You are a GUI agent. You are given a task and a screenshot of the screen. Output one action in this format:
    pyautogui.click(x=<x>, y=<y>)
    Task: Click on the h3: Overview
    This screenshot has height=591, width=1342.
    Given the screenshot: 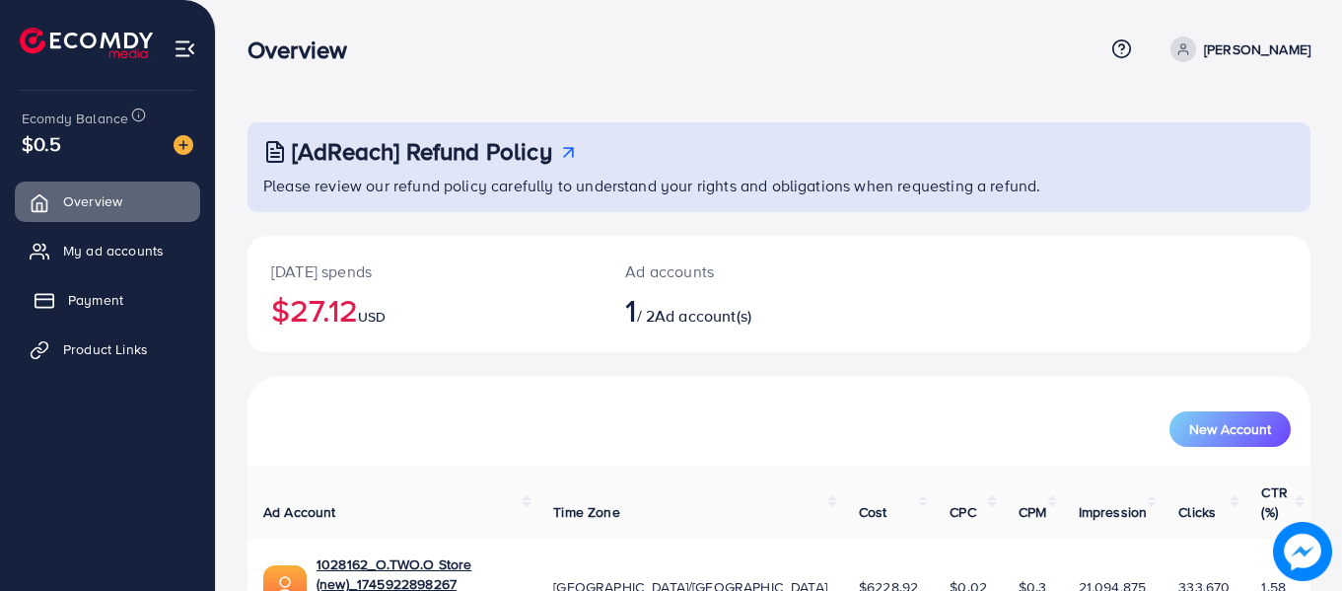 What is the action you would take?
    pyautogui.click(x=305, y=49)
    